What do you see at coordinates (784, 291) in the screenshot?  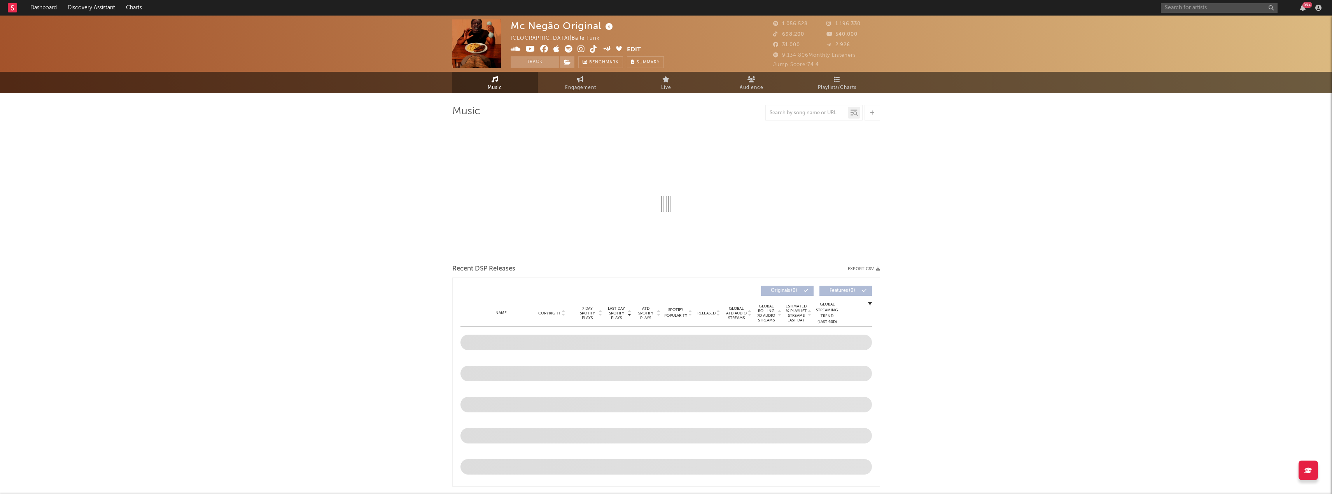 I see `span: Originals ( 0 )` at bounding box center [784, 291].